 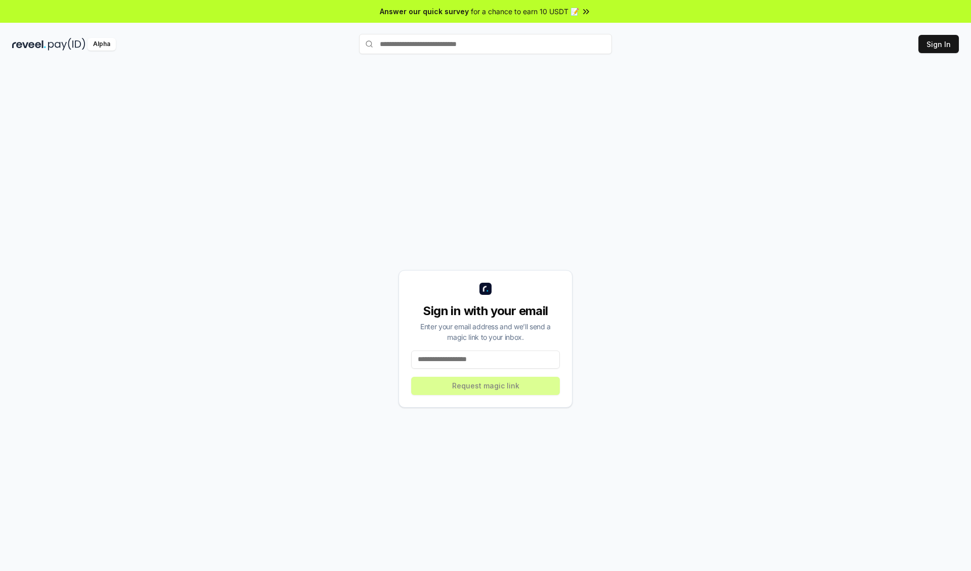 I want to click on button: Sign In, so click(x=939, y=44).